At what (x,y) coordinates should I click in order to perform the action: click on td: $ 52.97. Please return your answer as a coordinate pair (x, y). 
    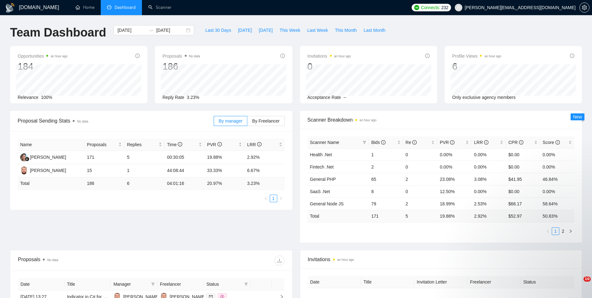
    Looking at the image, I should click on (523, 216).